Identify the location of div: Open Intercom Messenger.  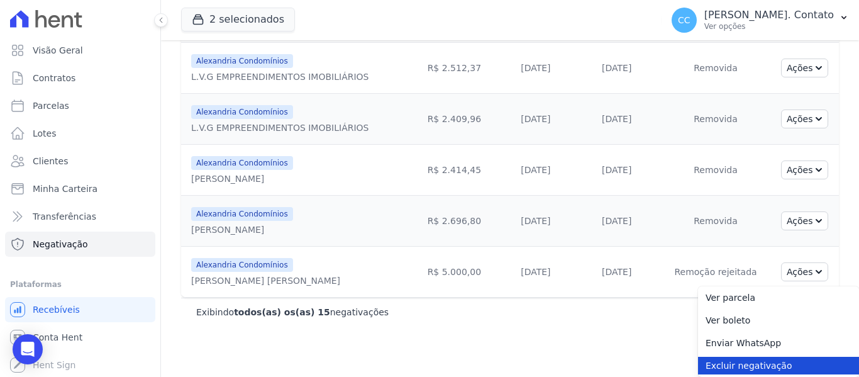
(28, 349).